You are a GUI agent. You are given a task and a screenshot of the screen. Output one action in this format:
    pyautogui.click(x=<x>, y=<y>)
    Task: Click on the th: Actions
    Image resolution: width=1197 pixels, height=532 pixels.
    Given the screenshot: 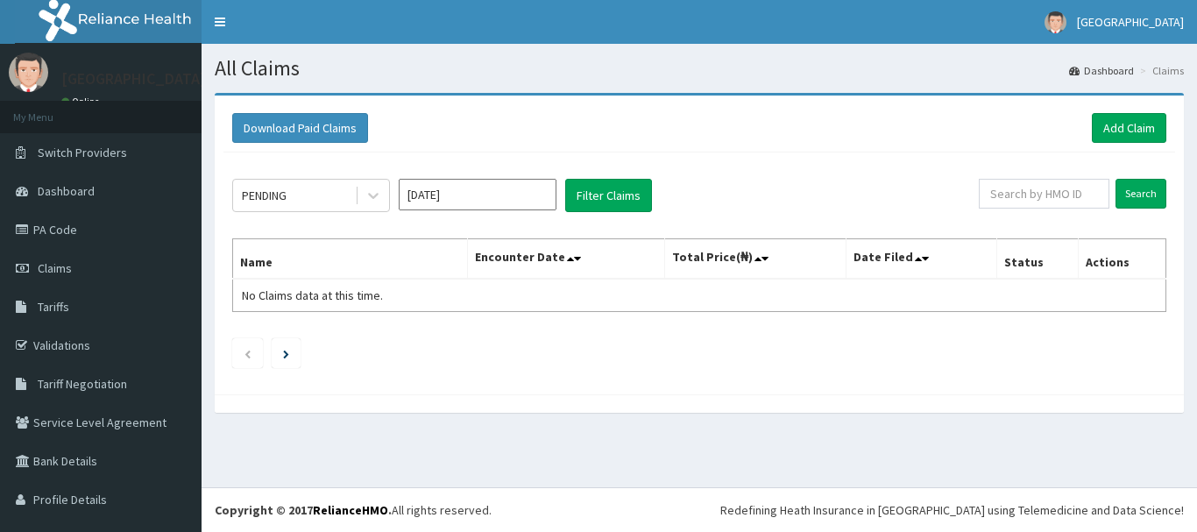 What is the action you would take?
    pyautogui.click(x=1122, y=259)
    